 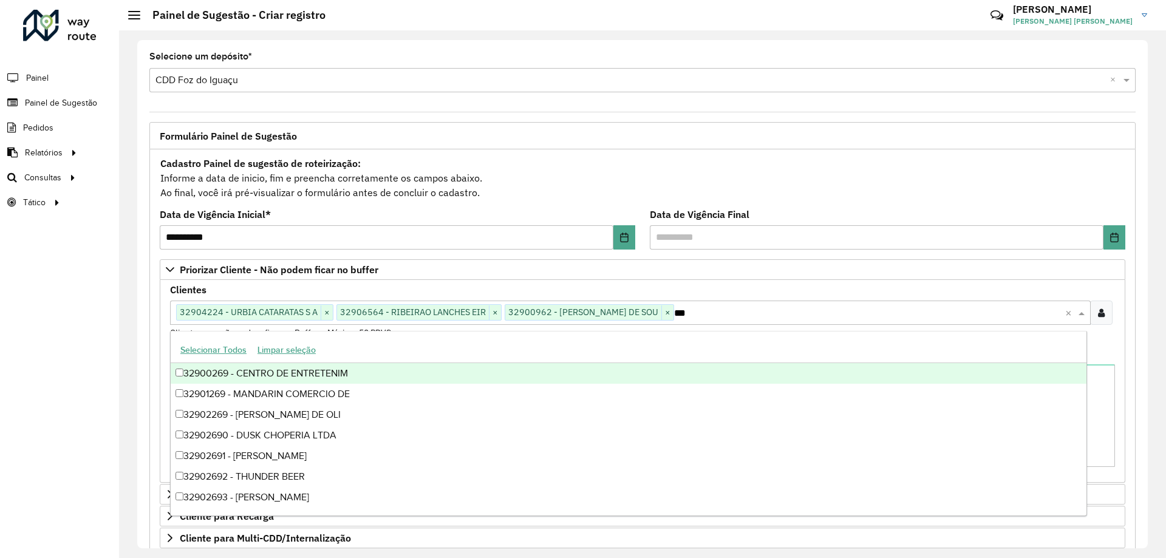 I want to click on strong: Cadastro Painel de sugestão de roteirização:, so click(x=260, y=163).